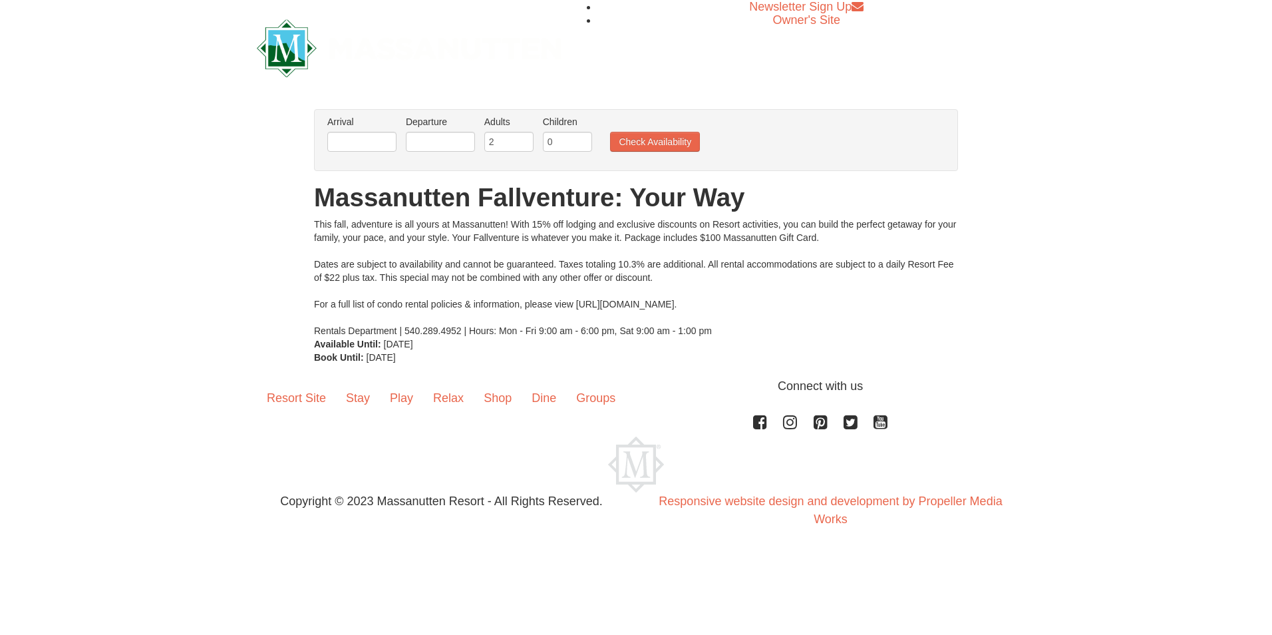 The height and width of the screenshot is (635, 1272). What do you see at coordinates (296, 398) in the screenshot?
I see `a: Resort Site` at bounding box center [296, 398].